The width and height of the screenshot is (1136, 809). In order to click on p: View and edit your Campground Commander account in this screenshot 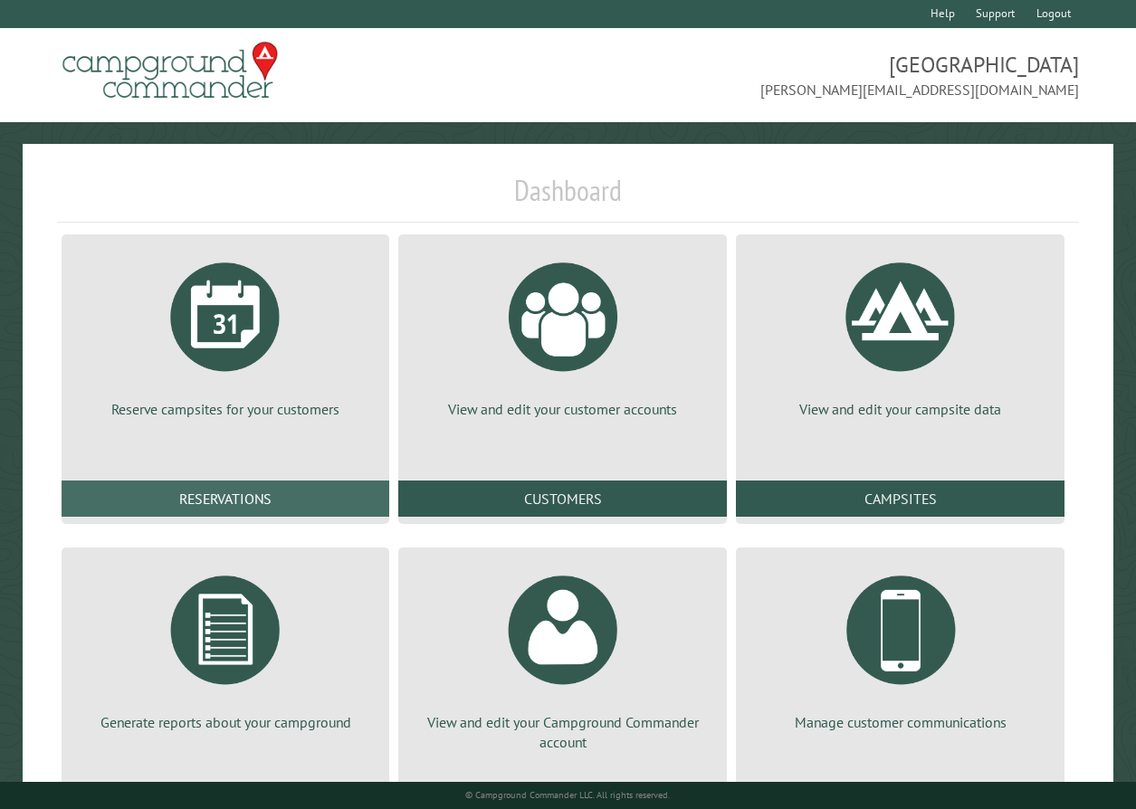, I will do `click(562, 732)`.